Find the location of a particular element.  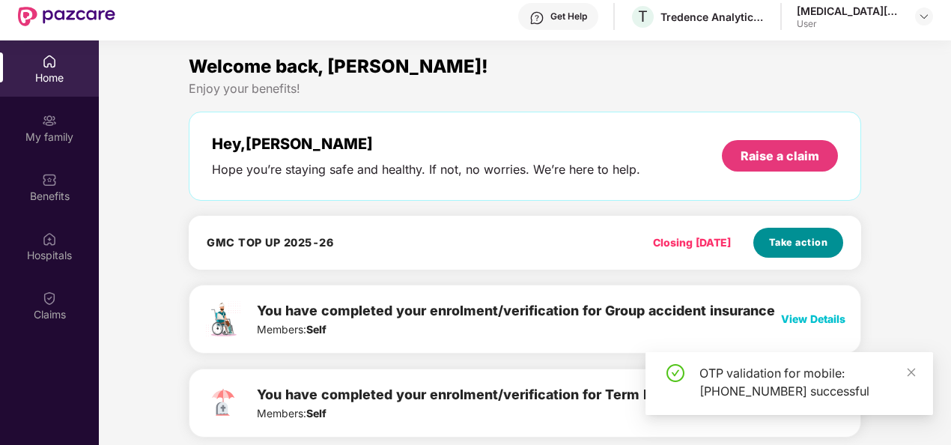

img: svg+xml;base64,PHN2ZyBpZD0iSG9tZSIgeG1sbnM9Imh0dHA6Ly93d3cudzMub3JnLzIwMDAvc3ZnIiB3aWR0aD0iMjAiIG... is located at coordinates (49, 61).